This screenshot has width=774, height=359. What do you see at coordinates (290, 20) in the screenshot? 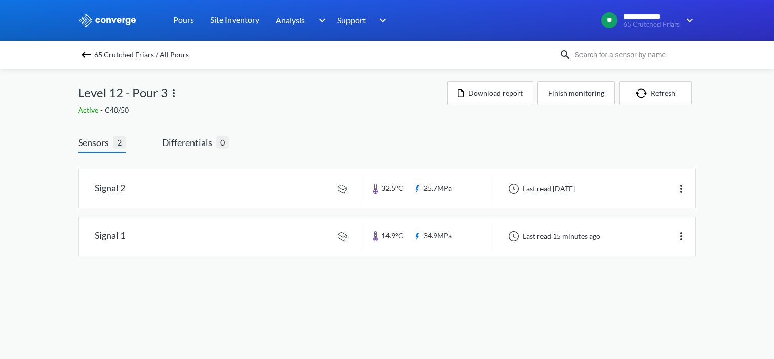
I see `span: Analysis` at bounding box center [290, 20].